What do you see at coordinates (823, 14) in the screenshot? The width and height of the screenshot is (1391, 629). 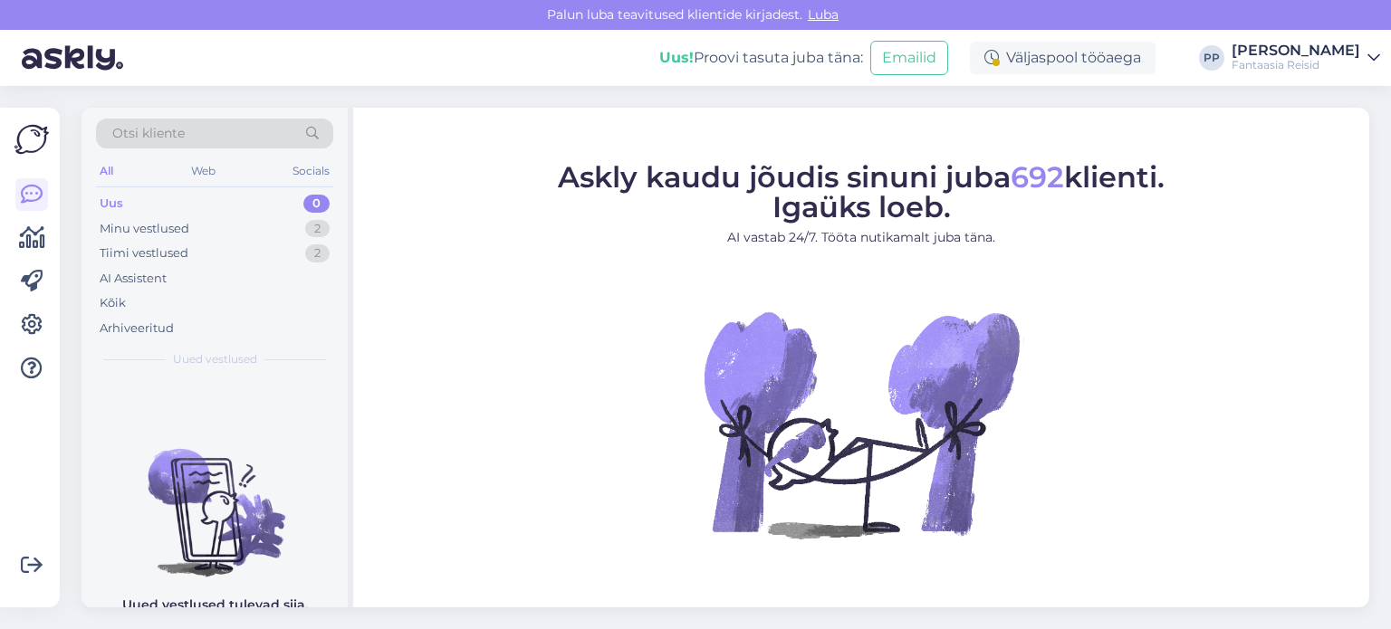 I see `span: Luba` at bounding box center [823, 14].